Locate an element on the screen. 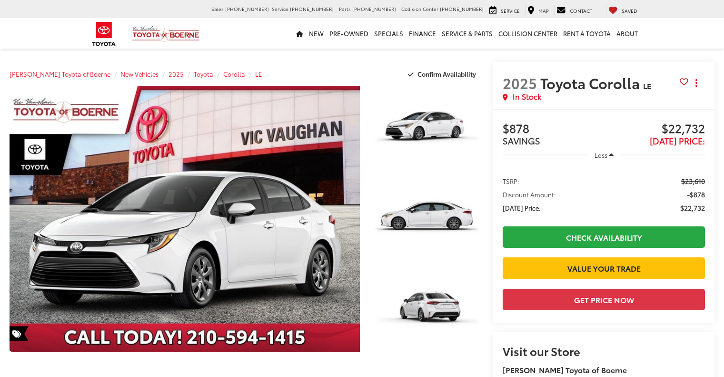 This screenshot has width=724, height=377. a: Check Availability is located at coordinates (604, 237).